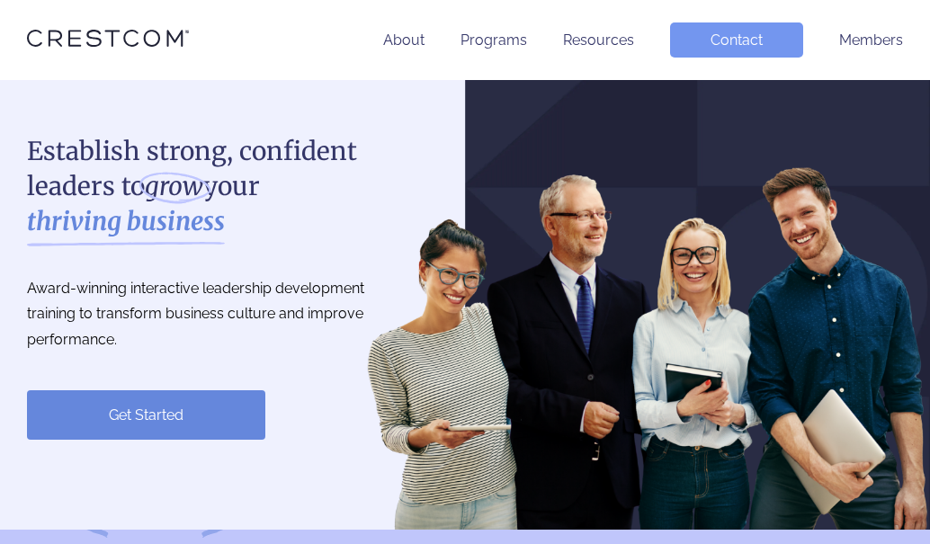  What do you see at coordinates (404, 40) in the screenshot?
I see `a: About` at bounding box center [404, 40].